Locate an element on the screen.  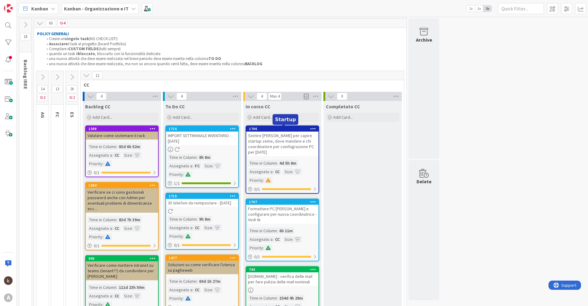
img: kh is located at coordinates (8, 281).